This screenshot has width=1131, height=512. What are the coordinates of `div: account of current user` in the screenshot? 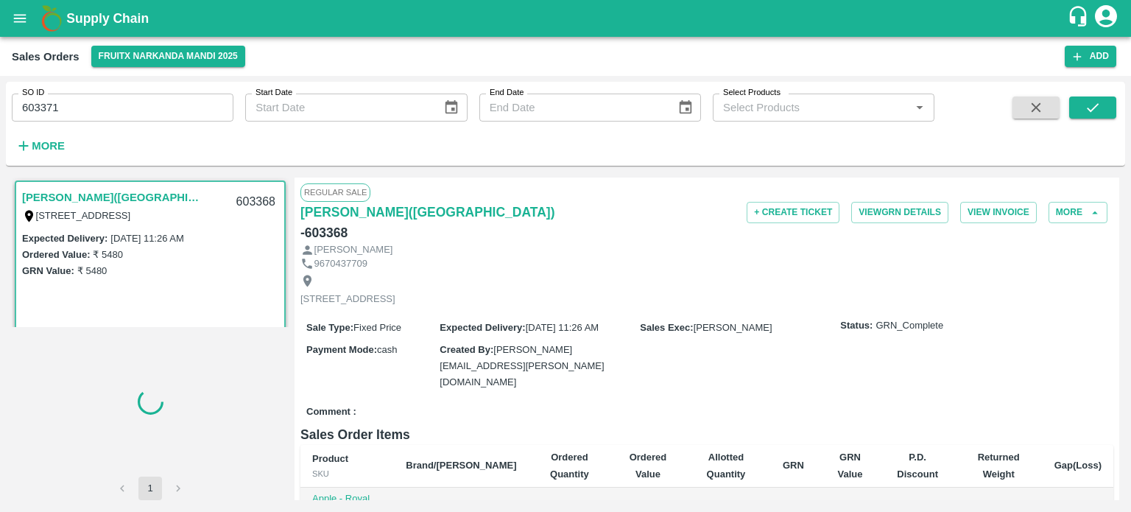 It's located at (1106, 18).